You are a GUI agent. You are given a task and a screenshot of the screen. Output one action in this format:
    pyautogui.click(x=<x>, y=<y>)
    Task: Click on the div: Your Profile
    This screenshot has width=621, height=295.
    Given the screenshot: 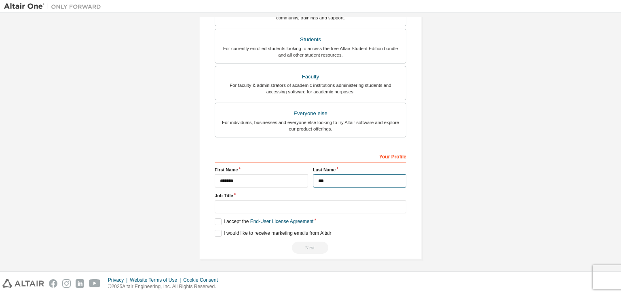 What is the action you would take?
    pyautogui.click(x=310, y=156)
    